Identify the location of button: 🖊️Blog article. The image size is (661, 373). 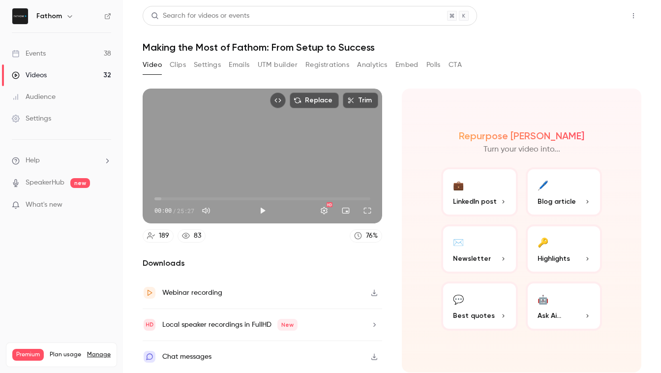
(564, 192).